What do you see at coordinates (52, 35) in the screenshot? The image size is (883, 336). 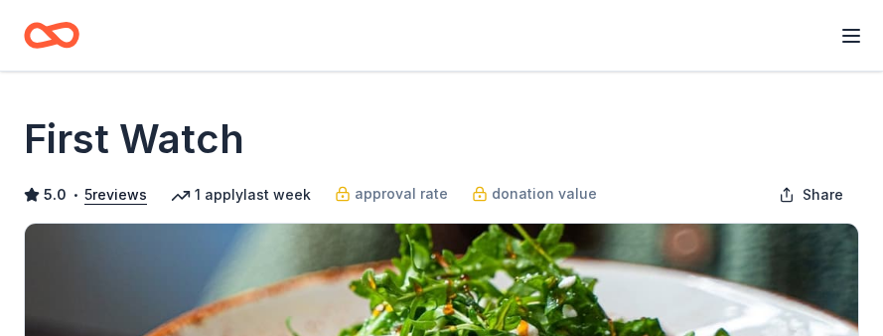 I see `a: Home` at bounding box center [52, 35].